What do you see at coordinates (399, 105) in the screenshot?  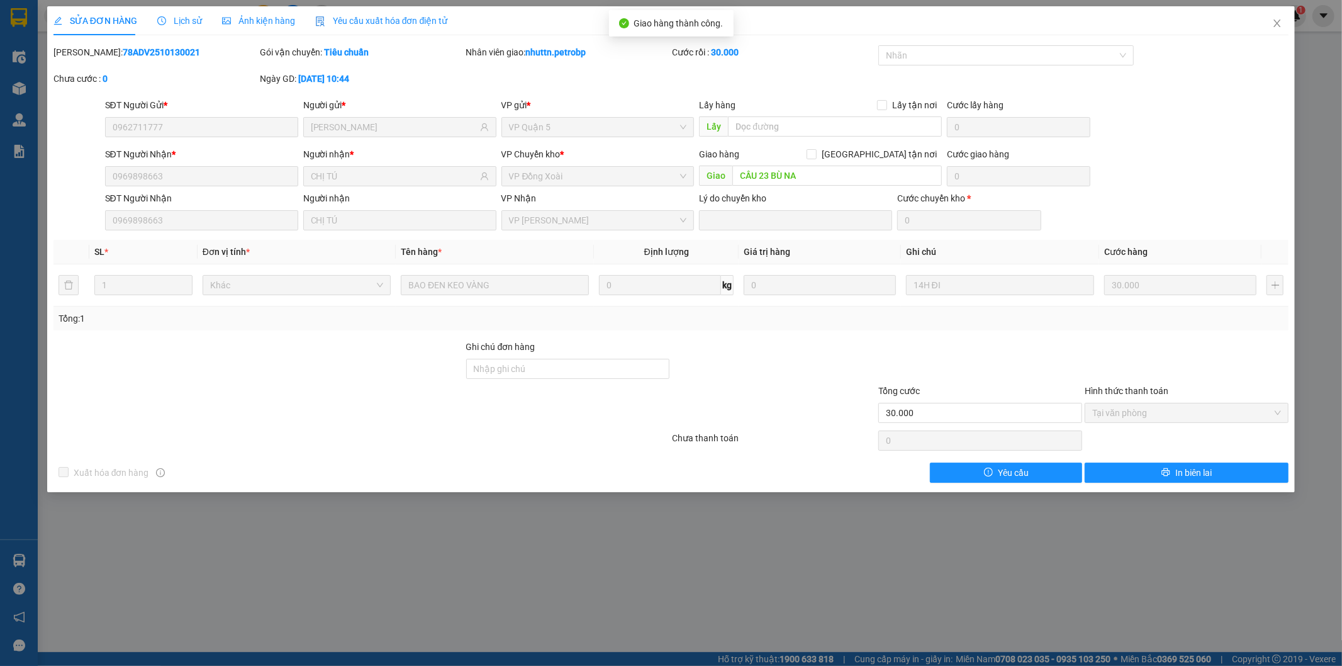 I see `div: Người gửi` at bounding box center [399, 105].